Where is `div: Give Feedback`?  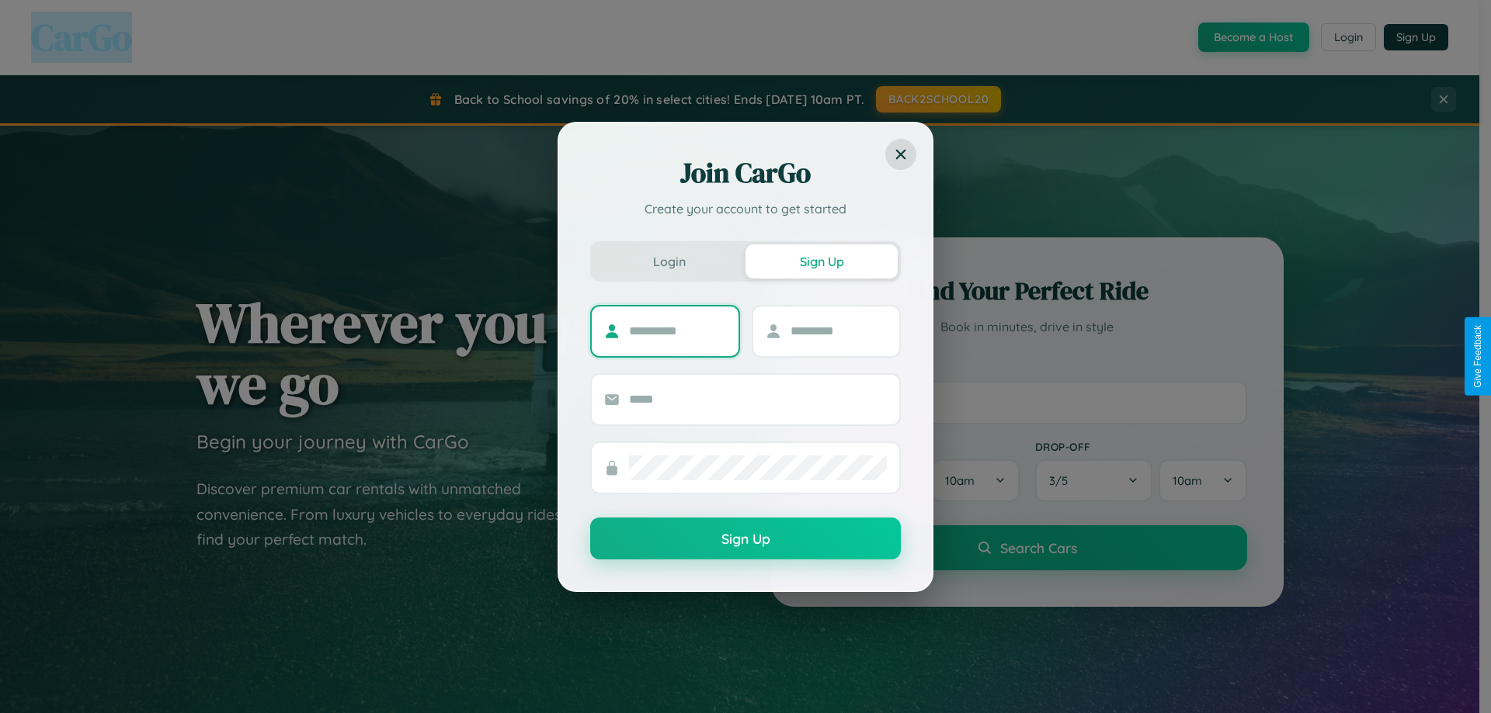 div: Give Feedback is located at coordinates (1477, 356).